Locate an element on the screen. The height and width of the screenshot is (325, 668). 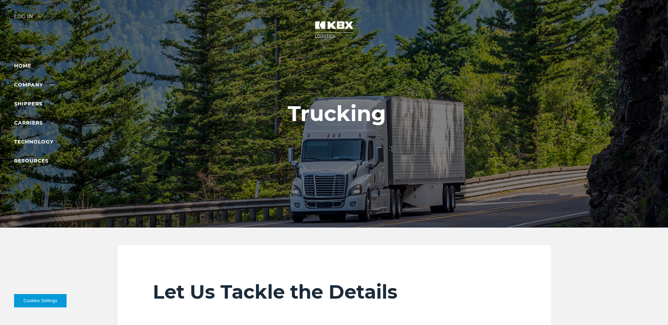
a: RESOURCES is located at coordinates (37, 161).